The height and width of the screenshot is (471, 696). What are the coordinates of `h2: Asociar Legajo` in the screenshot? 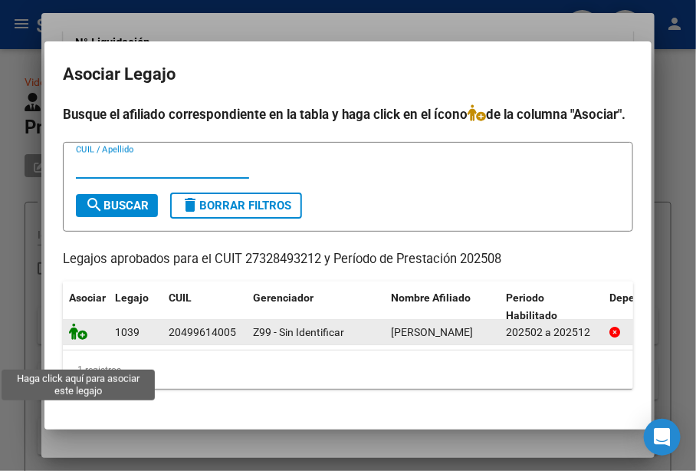 It's located at (348, 74).